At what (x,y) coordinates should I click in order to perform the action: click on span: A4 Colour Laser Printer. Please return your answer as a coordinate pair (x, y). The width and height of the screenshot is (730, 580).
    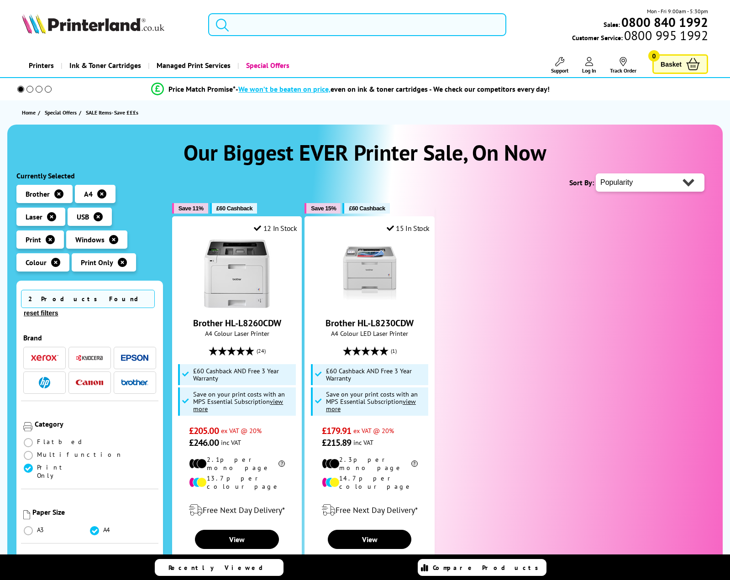
    Looking at the image, I should click on (237, 333).